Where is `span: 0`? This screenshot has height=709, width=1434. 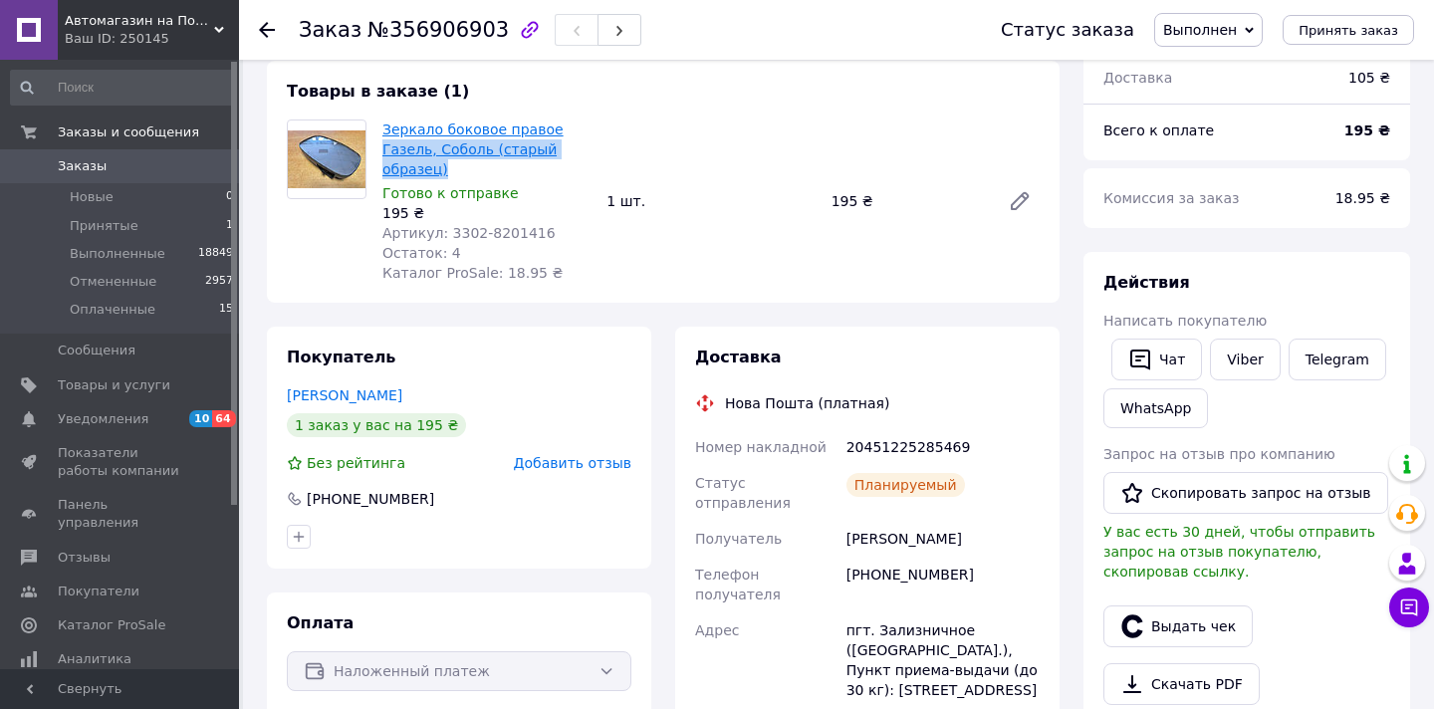
span: 0 is located at coordinates (229, 197).